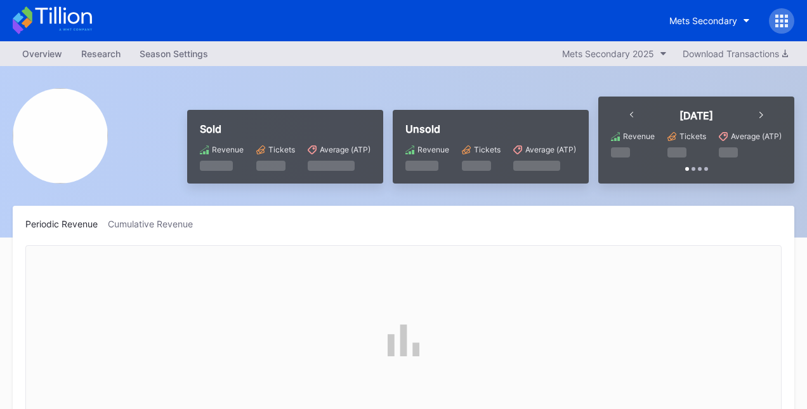 This screenshot has height=409, width=807. What do you see at coordinates (67, 223) in the screenshot?
I see `div: Periodic Revenue` at bounding box center [67, 223].